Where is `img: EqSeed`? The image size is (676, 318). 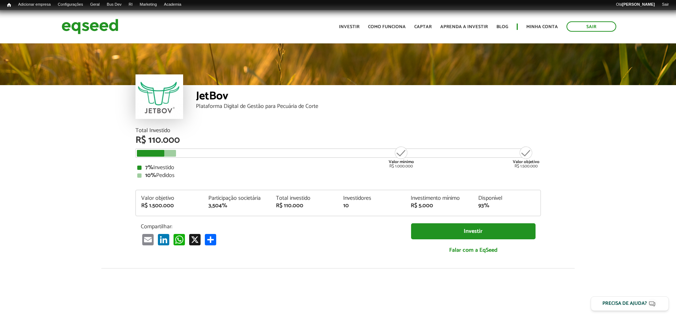
img: EqSeed is located at coordinates (90, 26).